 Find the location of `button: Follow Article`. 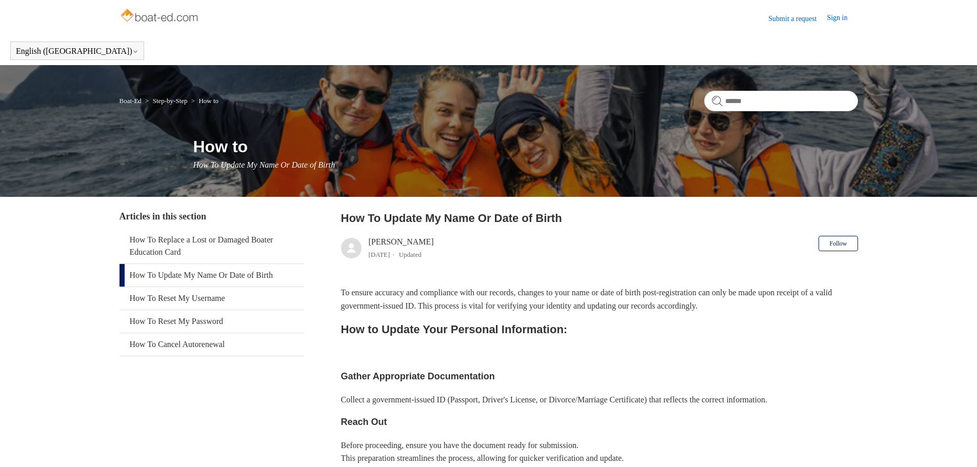

button: Follow Article is located at coordinates (838, 244).